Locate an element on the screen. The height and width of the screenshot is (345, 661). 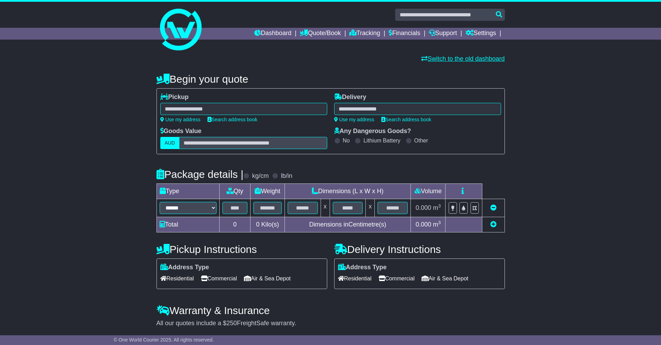
td: Volume is located at coordinates (428, 191).